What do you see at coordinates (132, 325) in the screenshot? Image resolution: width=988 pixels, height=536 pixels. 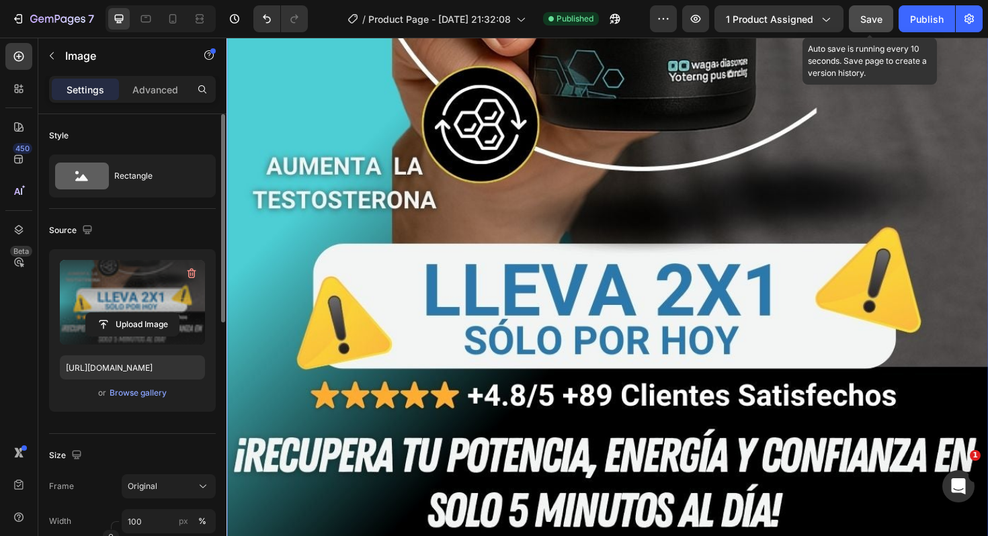 I see `button: Upload Image` at bounding box center [132, 325].